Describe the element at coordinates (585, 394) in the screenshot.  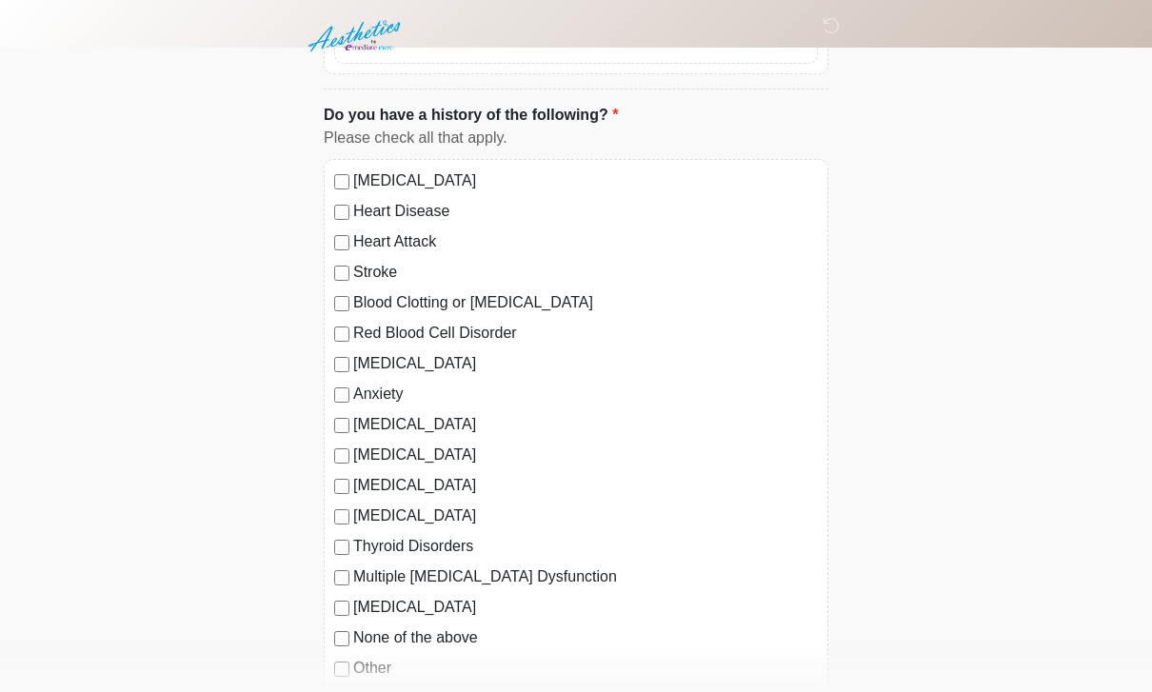
I see `label: Anxiety` at that location.